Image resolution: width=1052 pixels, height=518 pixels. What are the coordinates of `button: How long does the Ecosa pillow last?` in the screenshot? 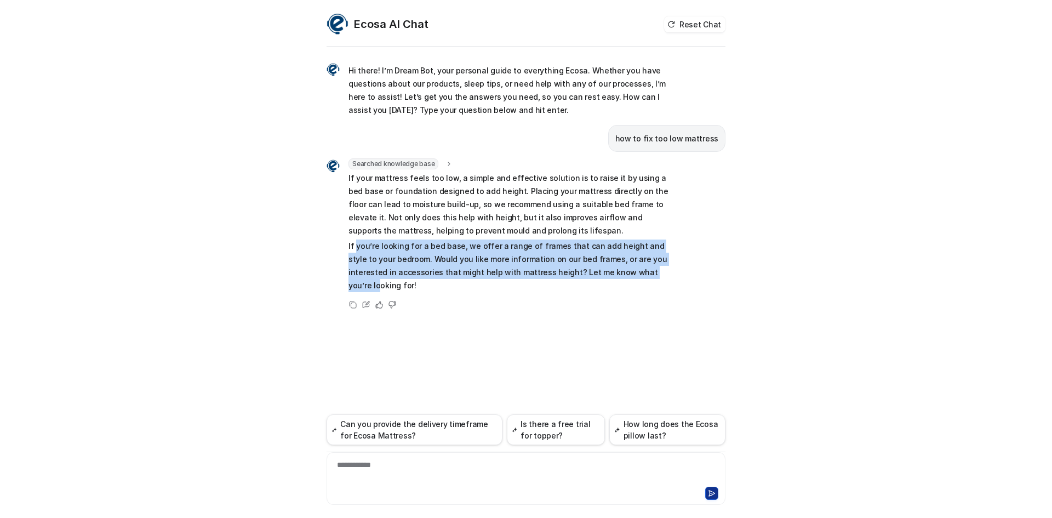 It's located at (667, 429).